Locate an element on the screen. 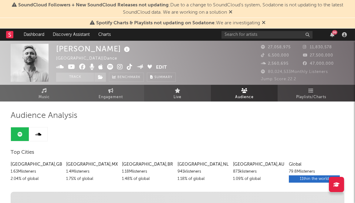 This screenshot has height=203, width=355. span: Audience is located at coordinates (244, 97).